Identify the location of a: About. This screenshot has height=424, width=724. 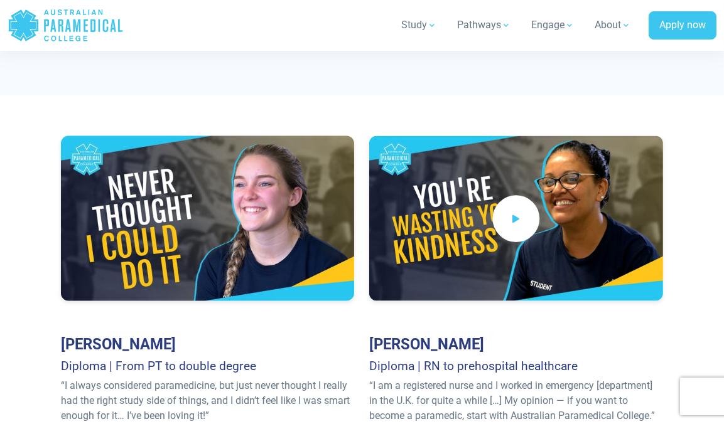
(613, 25).